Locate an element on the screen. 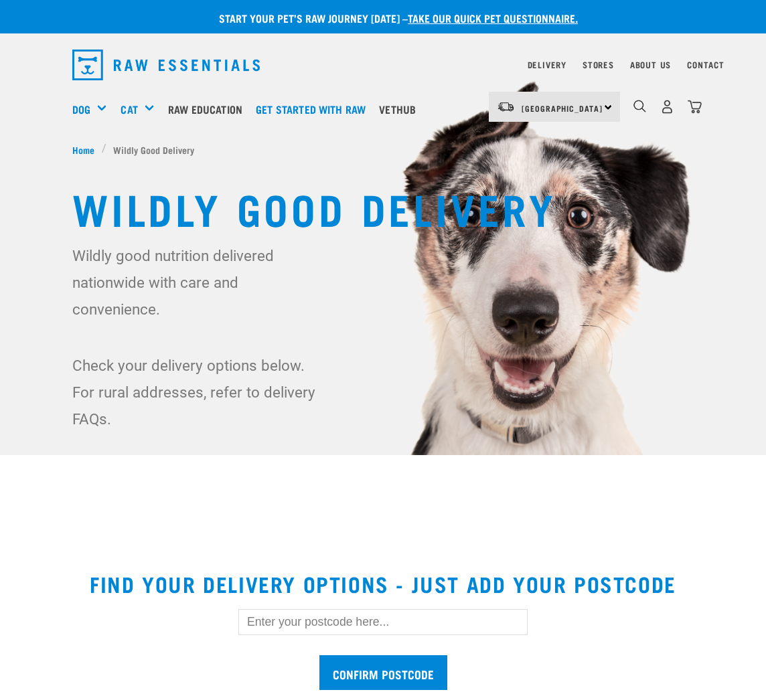 The height and width of the screenshot is (692, 766). input: Enter your postcode here... is located at coordinates (383, 622).